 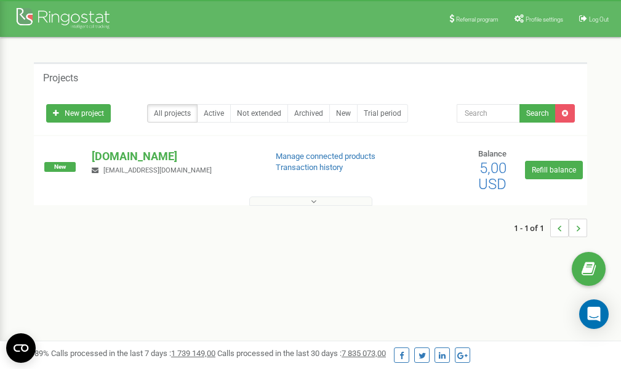 What do you see at coordinates (488, 113) in the screenshot?
I see `input: Search` at bounding box center [488, 113].